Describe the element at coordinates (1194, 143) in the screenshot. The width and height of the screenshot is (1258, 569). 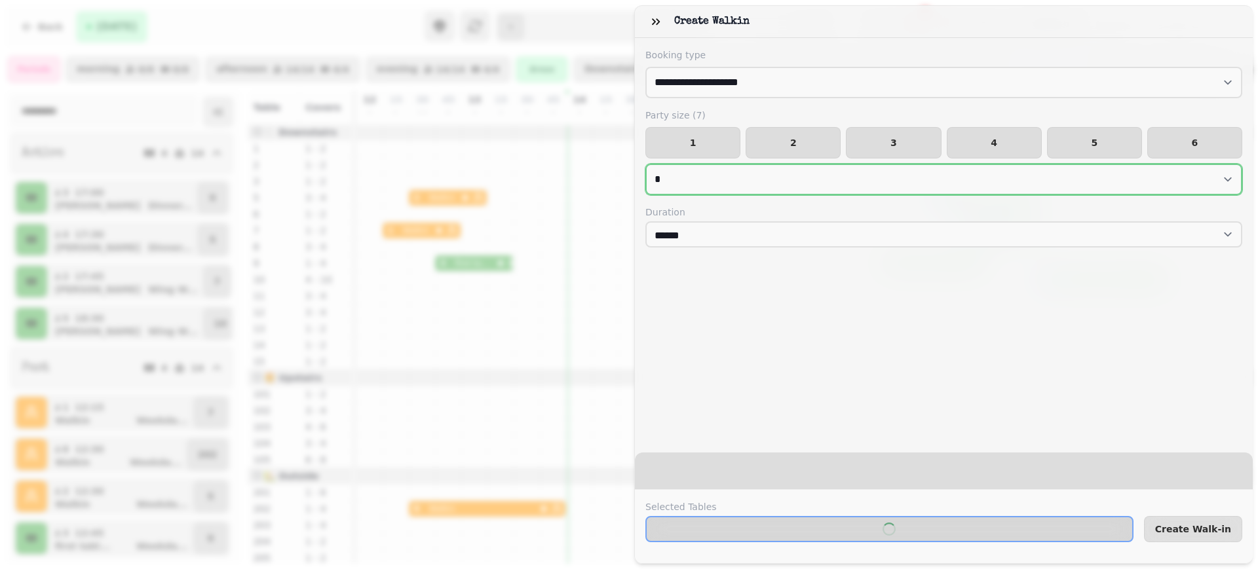
I see `button: 6` at that location.